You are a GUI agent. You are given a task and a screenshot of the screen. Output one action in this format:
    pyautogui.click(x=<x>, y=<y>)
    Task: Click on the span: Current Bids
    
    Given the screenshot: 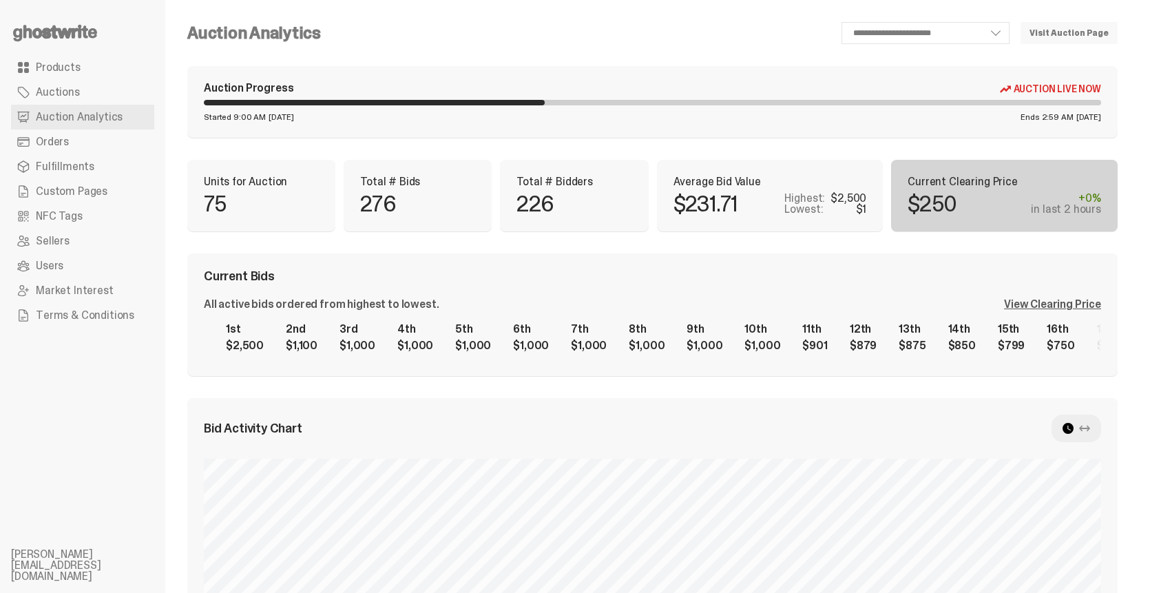 What is the action you would take?
    pyautogui.click(x=239, y=276)
    